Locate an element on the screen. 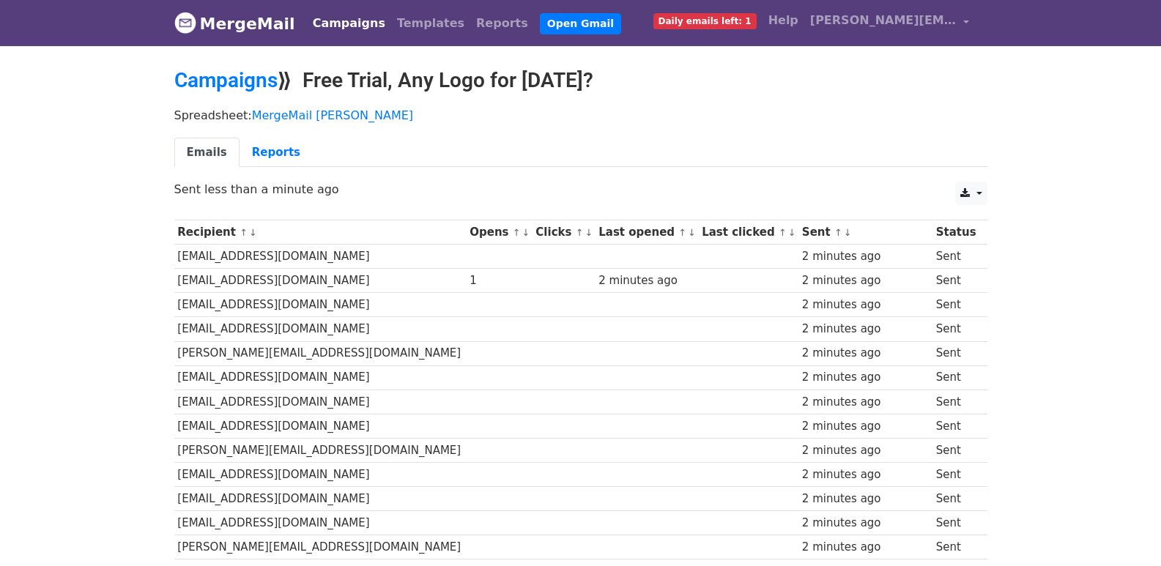 Image resolution: width=1161 pixels, height=566 pixels. a: MergeMail is located at coordinates (234, 23).